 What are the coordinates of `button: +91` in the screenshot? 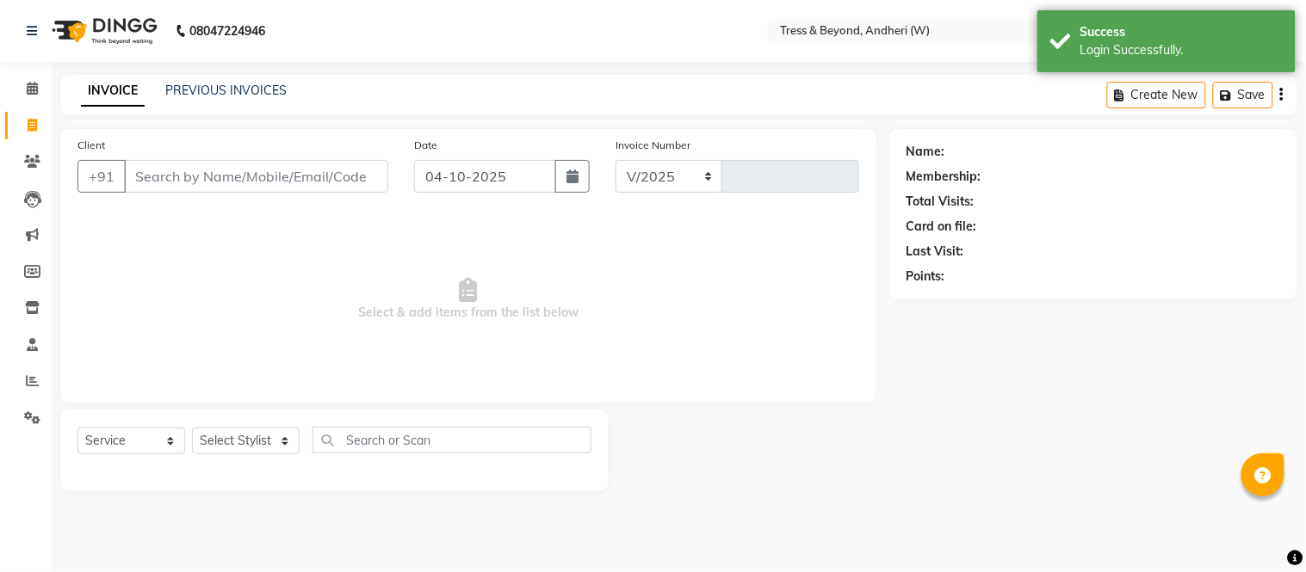 It's located at (102, 176).